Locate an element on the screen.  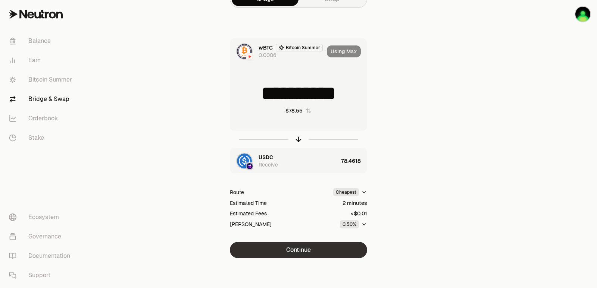
div: Bitcoin Summer is located at coordinates (299, 48).